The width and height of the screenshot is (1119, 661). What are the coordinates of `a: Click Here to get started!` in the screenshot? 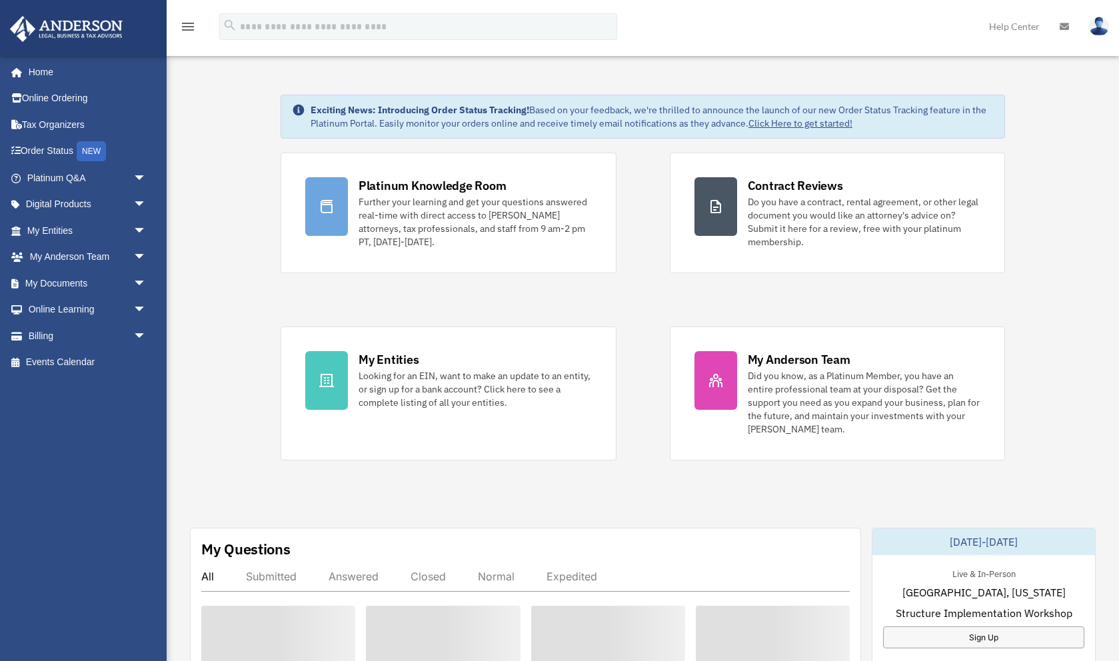 It's located at (800, 123).